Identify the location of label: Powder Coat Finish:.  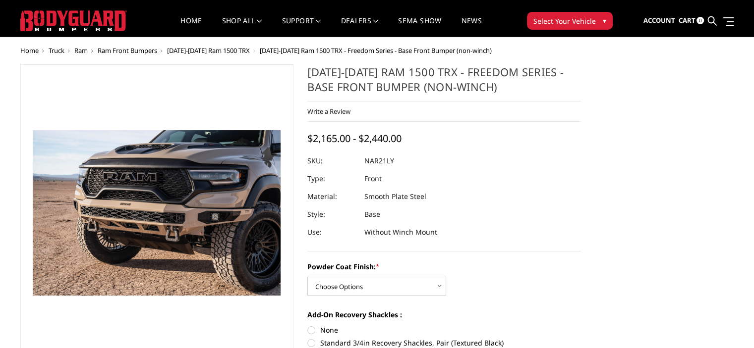
(444, 267).